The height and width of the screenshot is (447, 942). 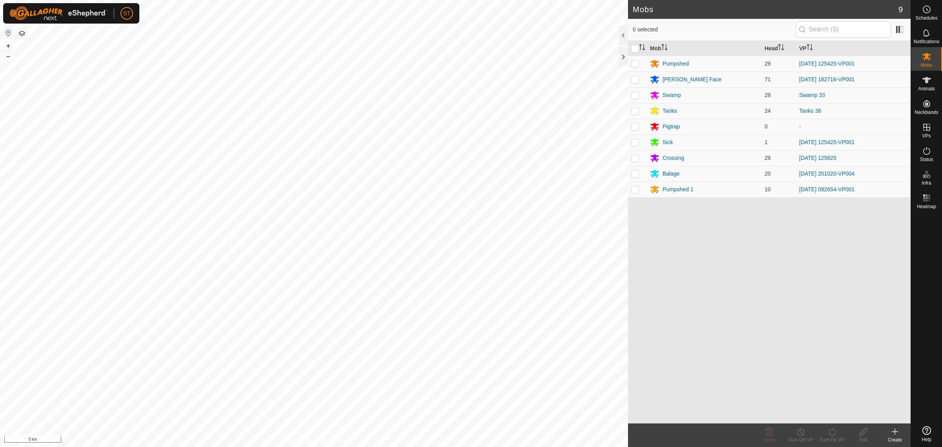 I want to click on a: Tanks 38, so click(x=810, y=111).